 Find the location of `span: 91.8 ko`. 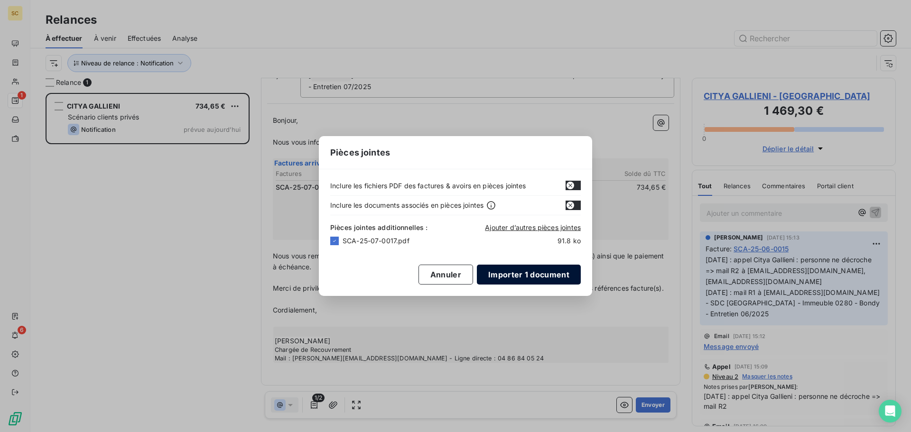

span: 91.8 ko is located at coordinates (552, 241).